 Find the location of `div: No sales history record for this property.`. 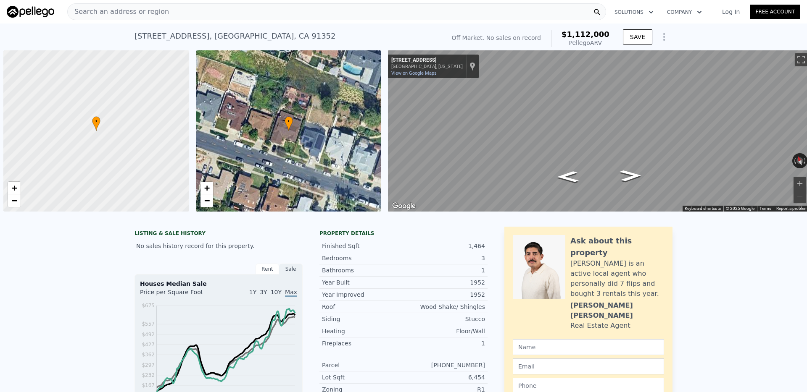

div: No sales history record for this property. is located at coordinates (219, 246).